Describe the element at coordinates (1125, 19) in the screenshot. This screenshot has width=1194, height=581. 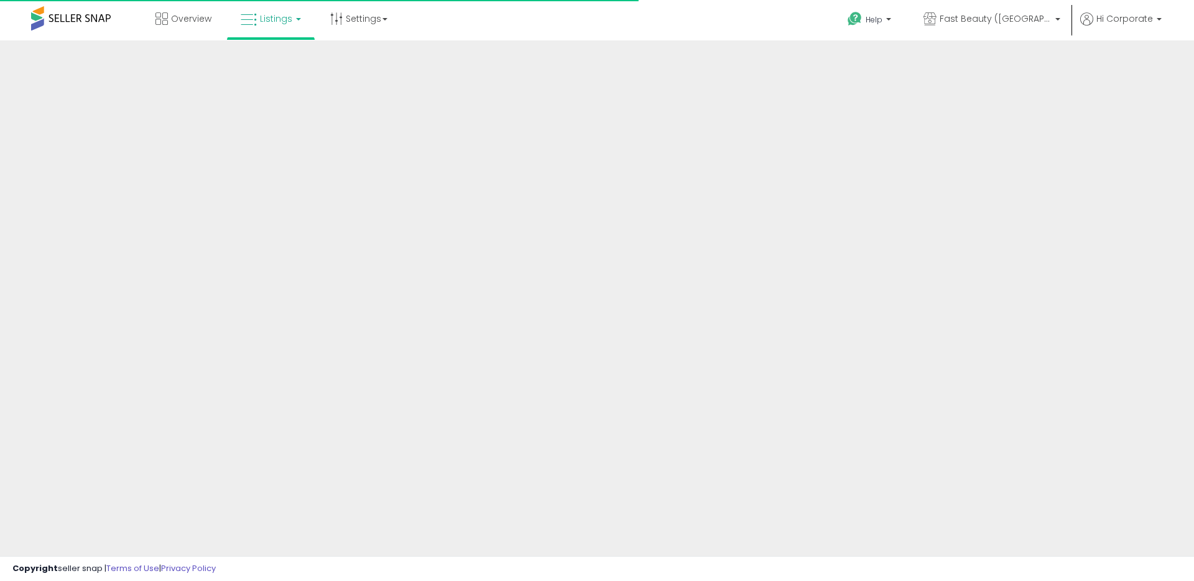
I see `span: Hi Corporate` at that location.